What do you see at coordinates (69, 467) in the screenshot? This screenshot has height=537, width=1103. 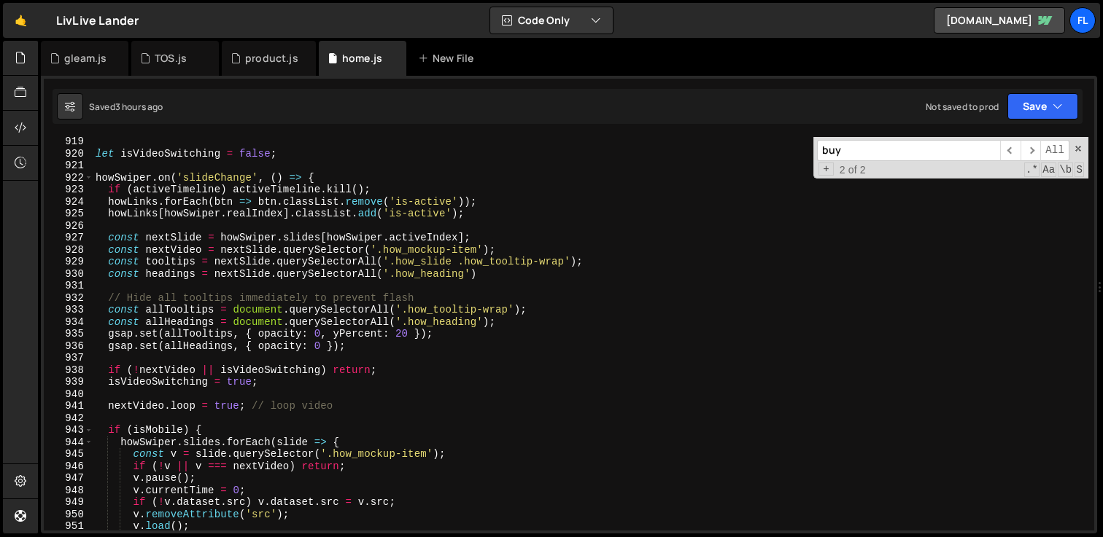 I see `div: 946` at bounding box center [69, 467].